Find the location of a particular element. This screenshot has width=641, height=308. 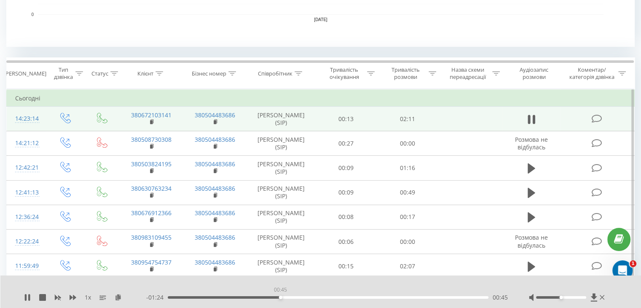

td: 00:08 is located at coordinates (346, 217).